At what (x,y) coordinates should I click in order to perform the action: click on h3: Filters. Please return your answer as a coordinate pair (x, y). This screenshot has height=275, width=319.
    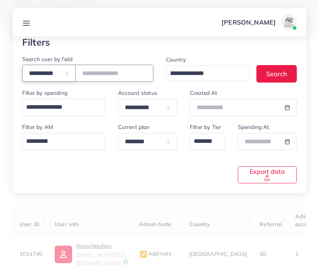
    Looking at the image, I should click on (36, 42).